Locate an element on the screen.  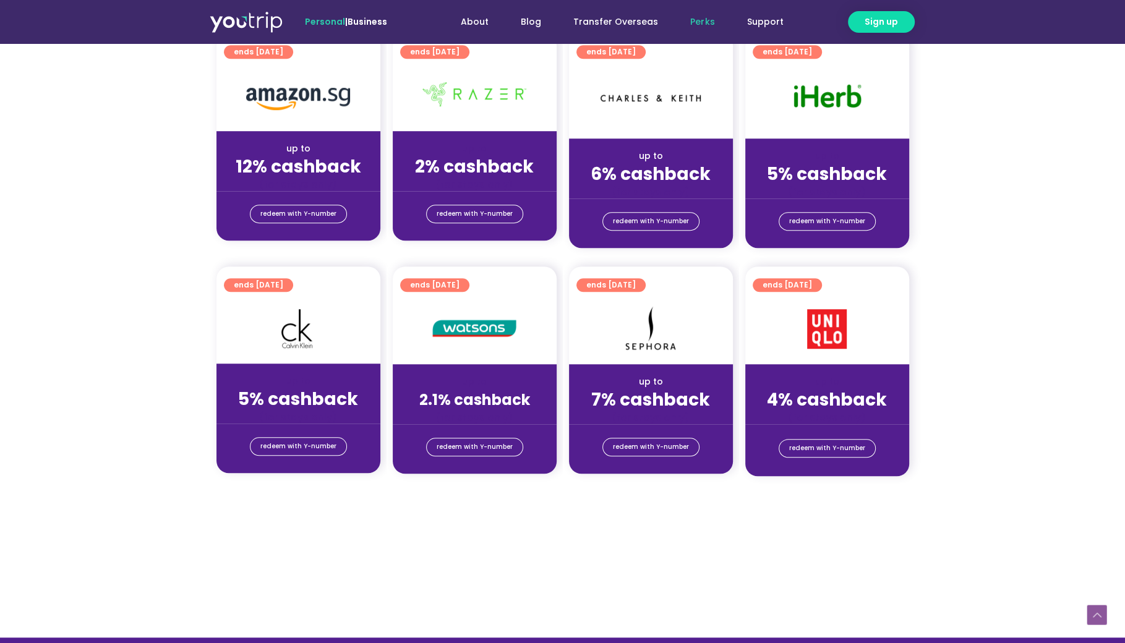
strong: 12% cashback is located at coordinates (298, 166).